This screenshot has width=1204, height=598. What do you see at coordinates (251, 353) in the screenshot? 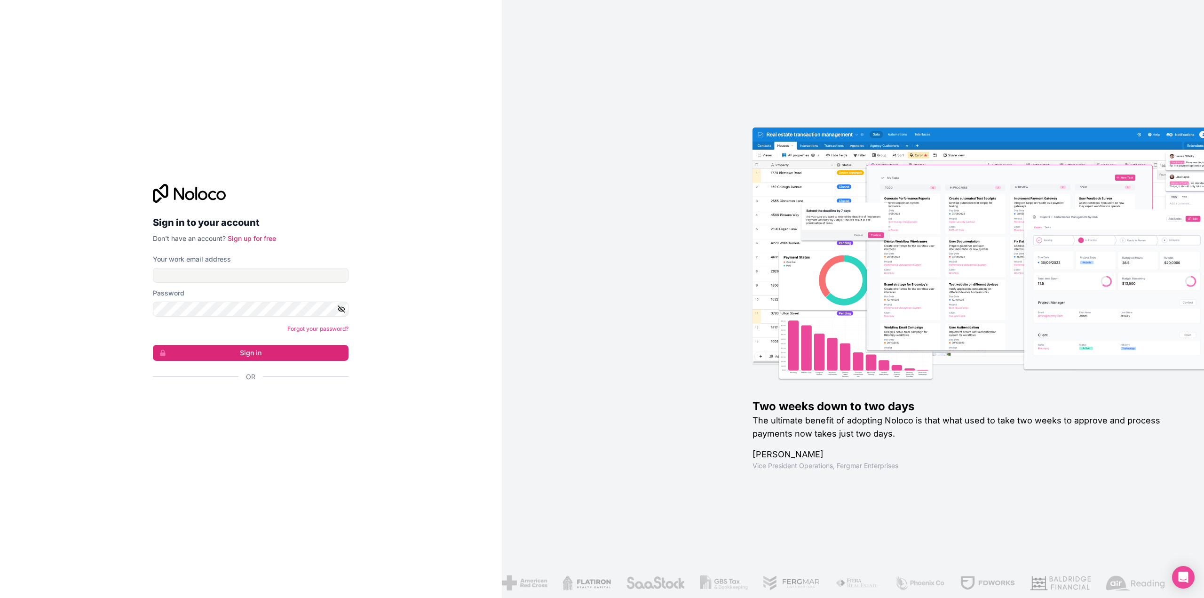
I see `button: Sign in` at bounding box center [251, 353].